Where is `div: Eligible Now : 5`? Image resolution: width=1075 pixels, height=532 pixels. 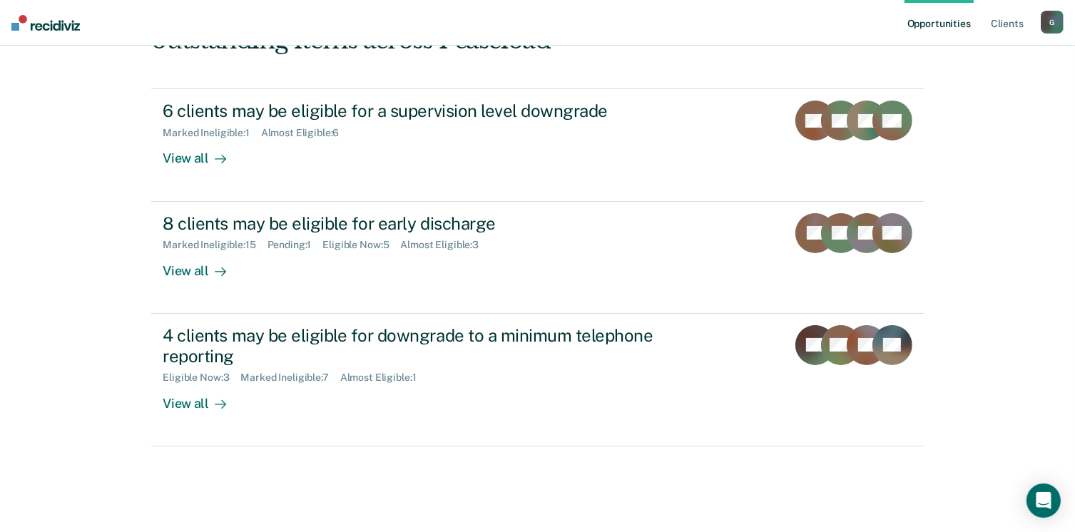 div: Eligible Now : 5 is located at coordinates (361, 245).